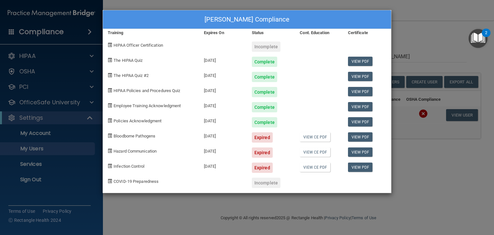 The image size is (494, 235). What do you see at coordinates (271, 33) in the screenshot?
I see `div: Status` at bounding box center [271, 33].